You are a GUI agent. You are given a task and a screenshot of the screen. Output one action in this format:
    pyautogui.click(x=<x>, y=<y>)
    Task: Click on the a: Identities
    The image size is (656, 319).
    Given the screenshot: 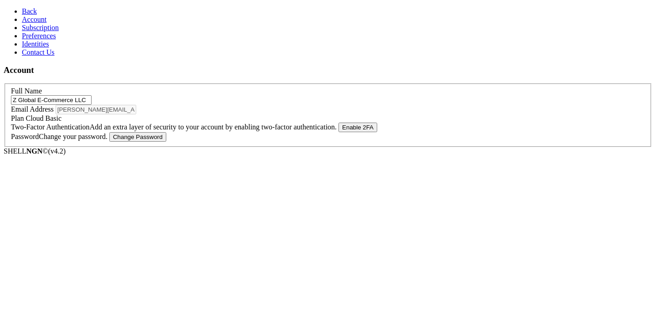 What is the action you would take?
    pyautogui.click(x=36, y=44)
    